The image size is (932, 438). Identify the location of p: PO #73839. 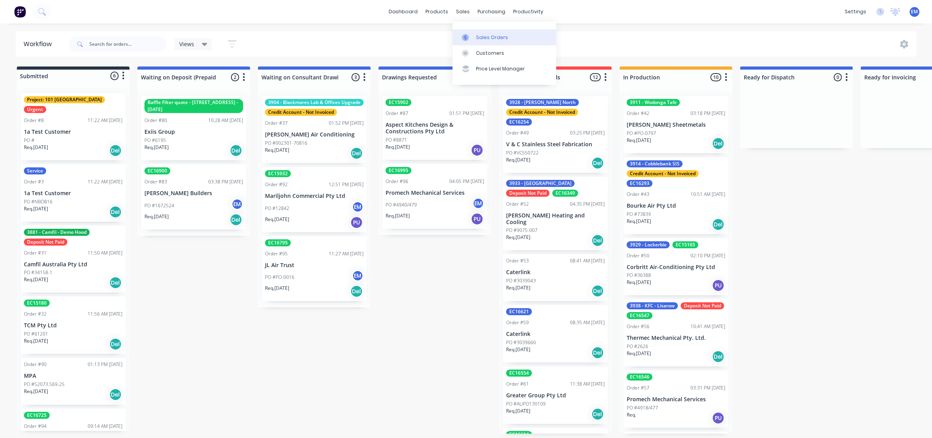
(639, 214).